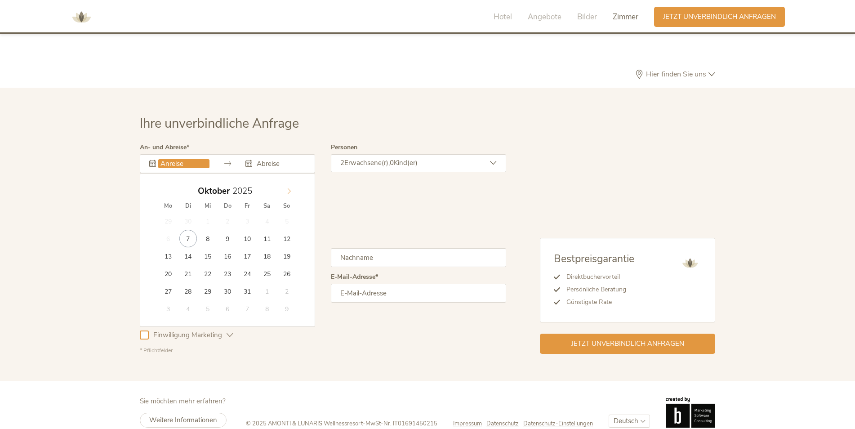 The height and width of the screenshot is (429, 855). I want to click on span: Oktober 31, 2025, so click(247, 291).